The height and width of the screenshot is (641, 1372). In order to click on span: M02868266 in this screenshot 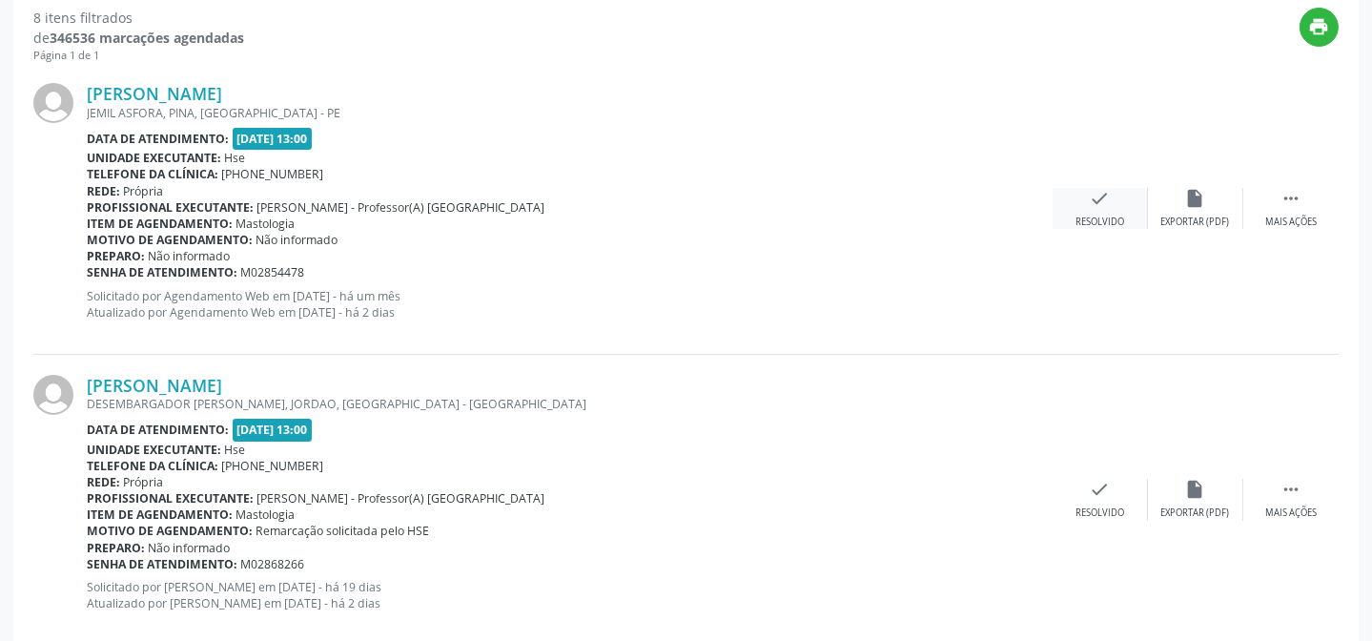, I will do `click(273, 563)`.